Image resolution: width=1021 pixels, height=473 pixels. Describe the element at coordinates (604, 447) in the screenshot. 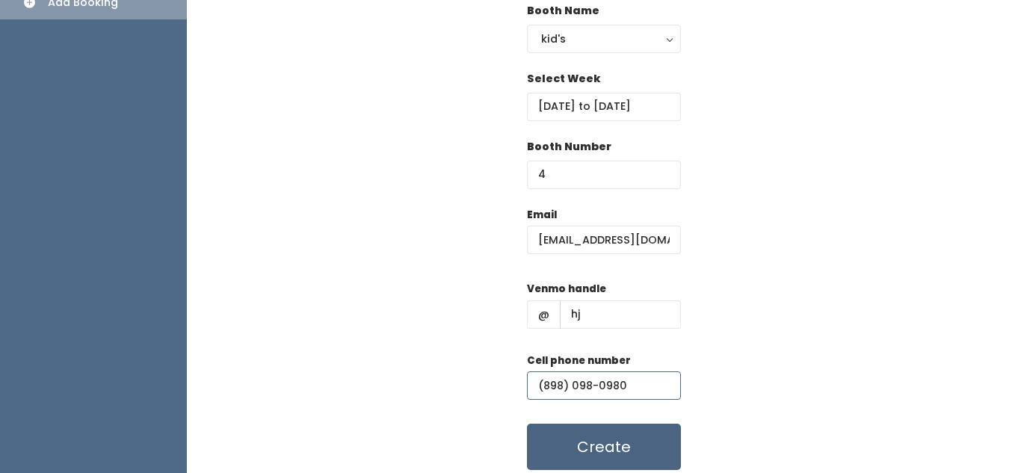

I see `button: Create` at that location.